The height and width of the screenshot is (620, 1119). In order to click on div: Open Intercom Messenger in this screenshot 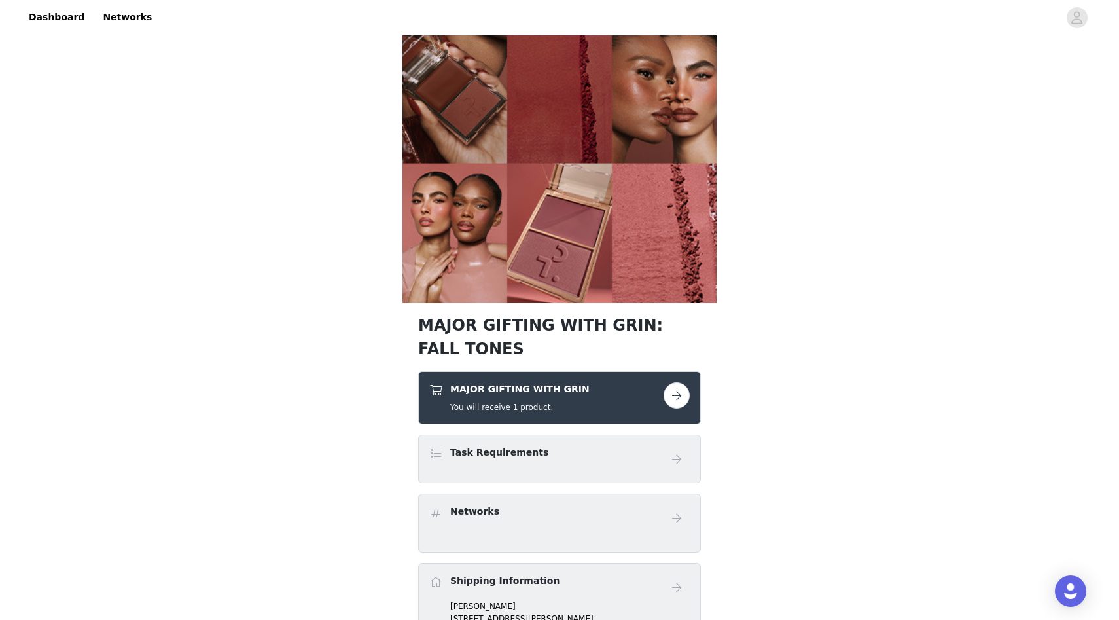, I will do `click(1070, 591)`.